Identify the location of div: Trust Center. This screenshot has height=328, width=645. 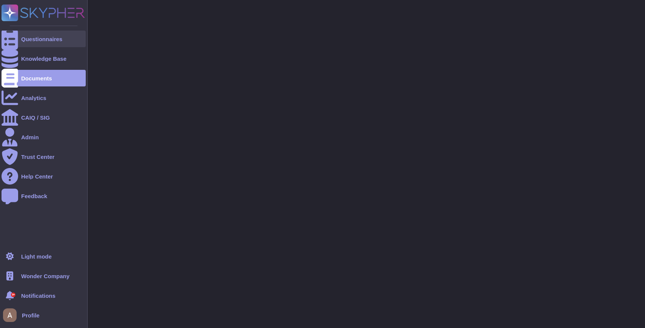
(38, 157).